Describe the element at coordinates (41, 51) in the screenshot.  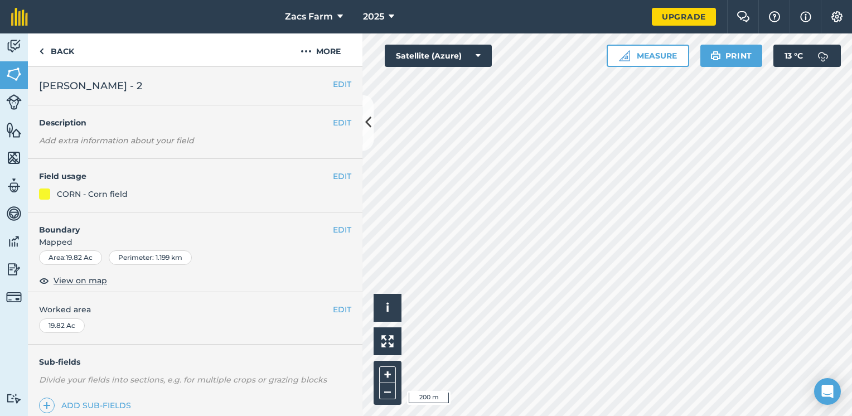
I see `img: svg+xml;base64,PHN2ZyB4bWxucz0iaHR0cDovL3d3dy53My5vcmcvMjAwMC9zdmciIHdpZHRoPSI5IiBoZWlnaHQ9IjI0Ii...` at that location.